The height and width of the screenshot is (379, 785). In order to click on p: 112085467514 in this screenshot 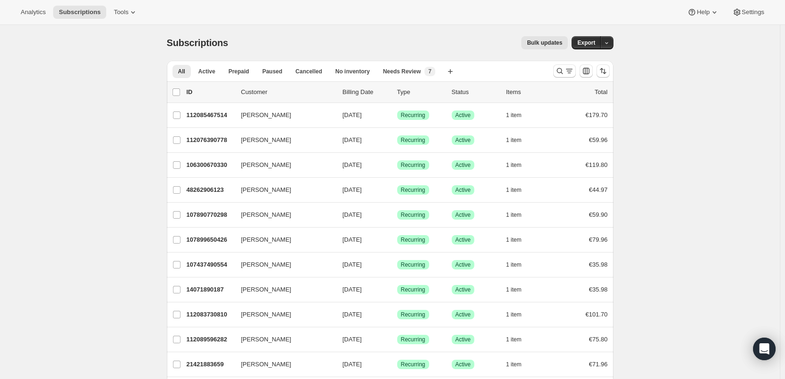, I will do `click(210, 115)`.